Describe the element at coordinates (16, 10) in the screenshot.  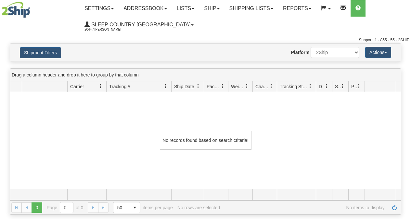
I see `img: logo2044.jpg` at that location.